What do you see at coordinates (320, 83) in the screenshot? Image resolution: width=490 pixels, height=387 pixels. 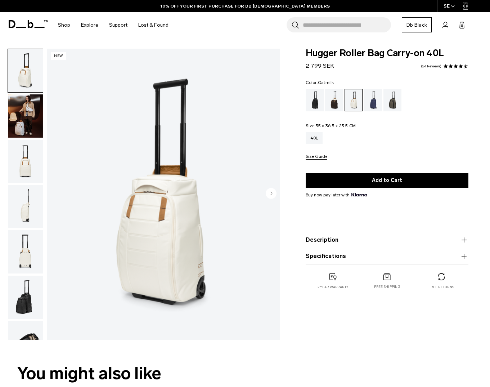 I see `legend: Color:` at bounding box center [320, 83].